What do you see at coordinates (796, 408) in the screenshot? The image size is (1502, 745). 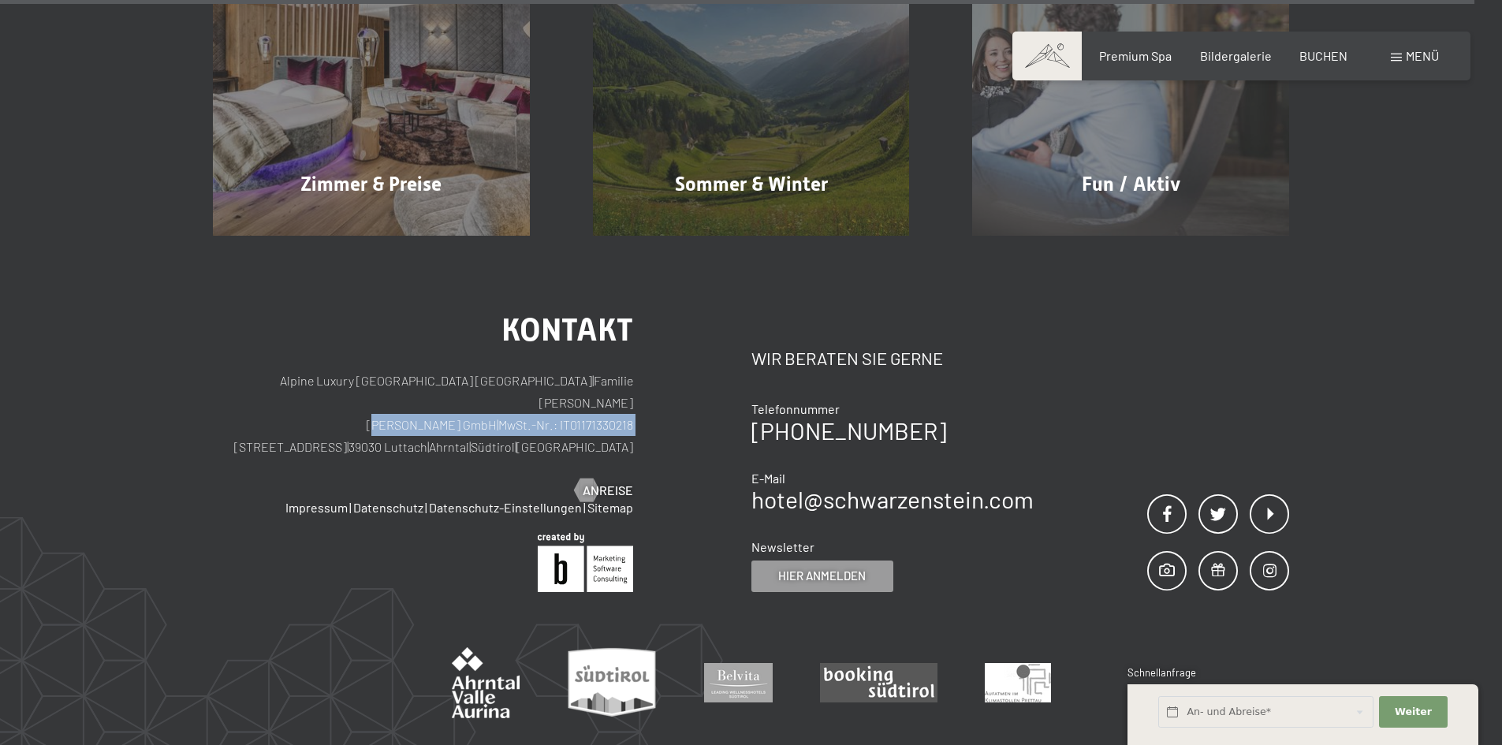 I see `span: Telefonnummer` at bounding box center [796, 408].